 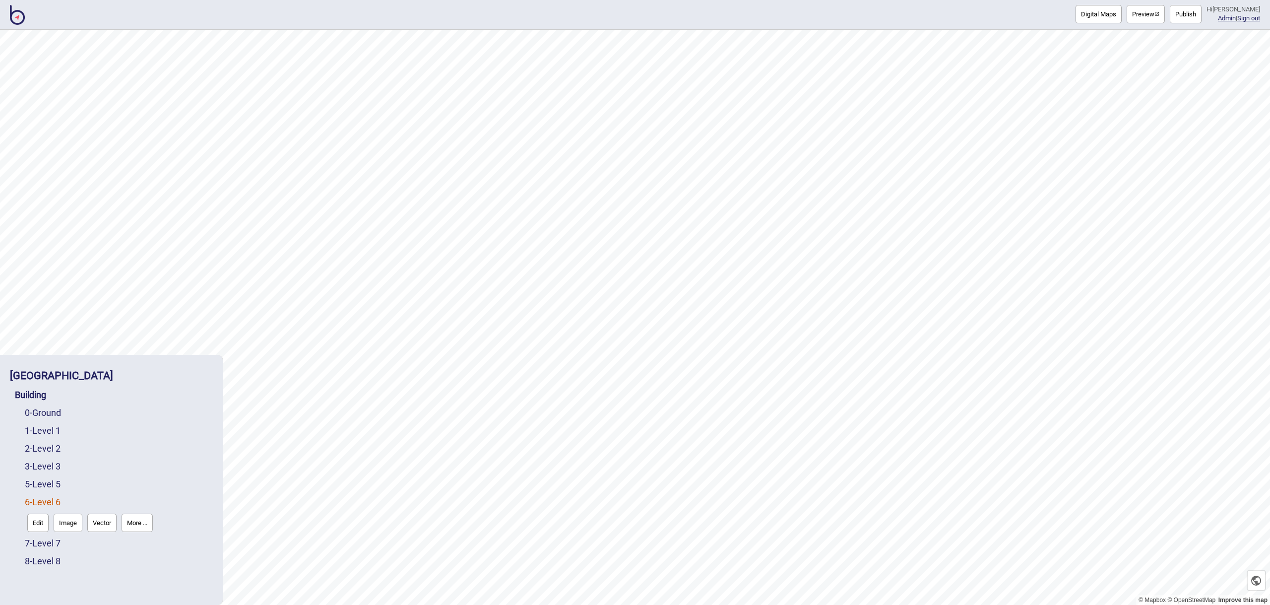 What do you see at coordinates (43, 484) in the screenshot?
I see `a: 5-Level 5` at bounding box center [43, 484].